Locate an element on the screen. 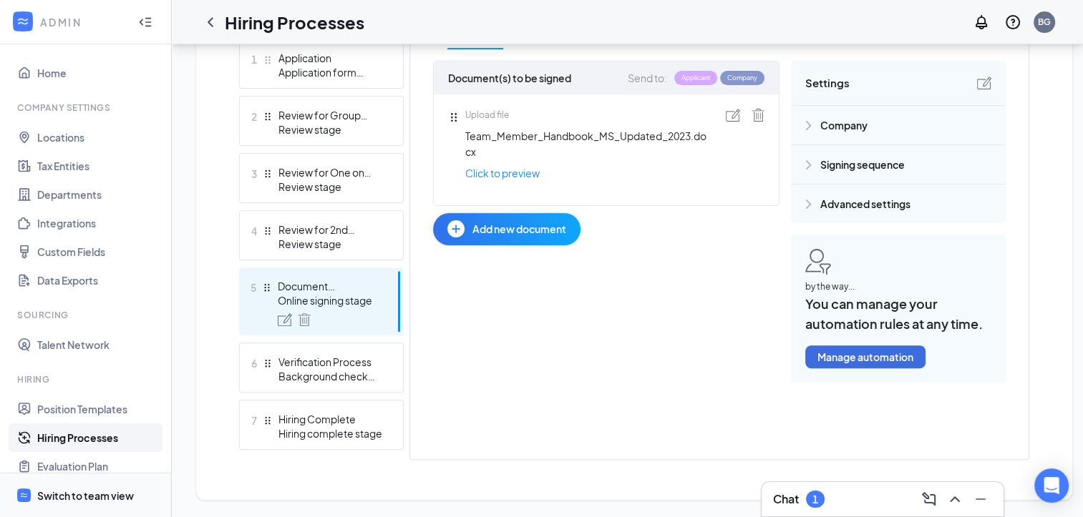 Image resolution: width=1083 pixels, height=517 pixels. a: Tax Entities is located at coordinates (98, 166).